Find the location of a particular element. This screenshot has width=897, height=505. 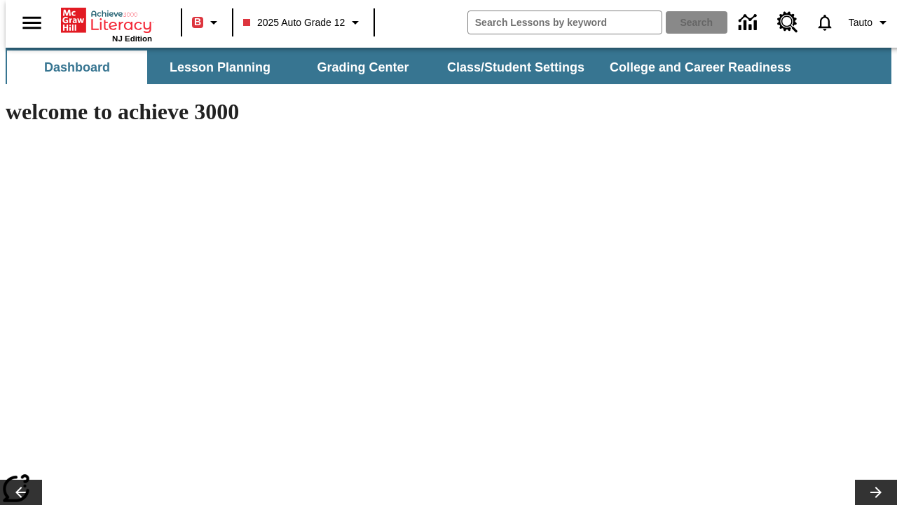

span: NJ Edition is located at coordinates (132, 39).